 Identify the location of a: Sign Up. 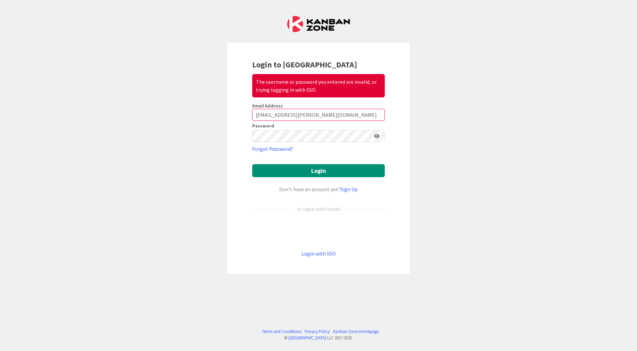
(349, 189).